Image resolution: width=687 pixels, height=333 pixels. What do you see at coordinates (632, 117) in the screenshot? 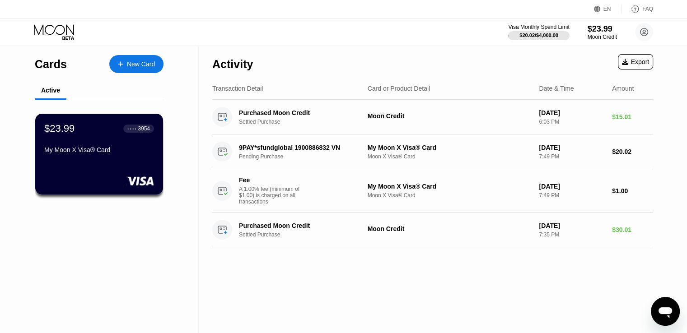
I see `div: $15.01` at bounding box center [632, 117].